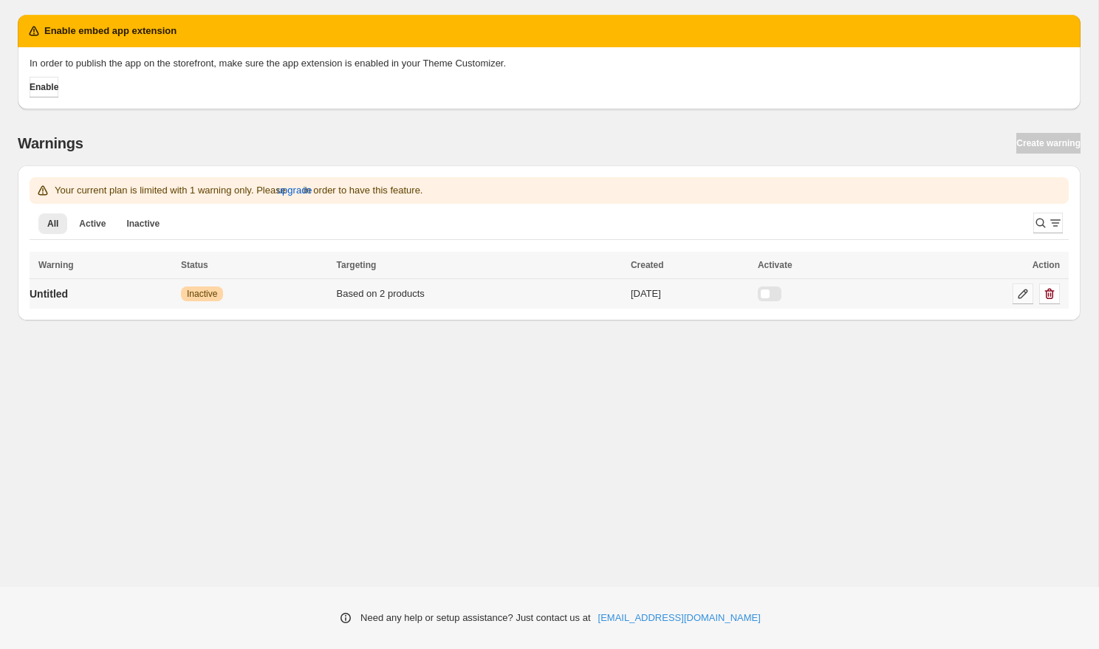 The width and height of the screenshot is (1099, 649). Describe the element at coordinates (549, 64) in the screenshot. I see `p: In order to publish the app on the storefront, make sure the app extension is enabled in your The...` at that location.